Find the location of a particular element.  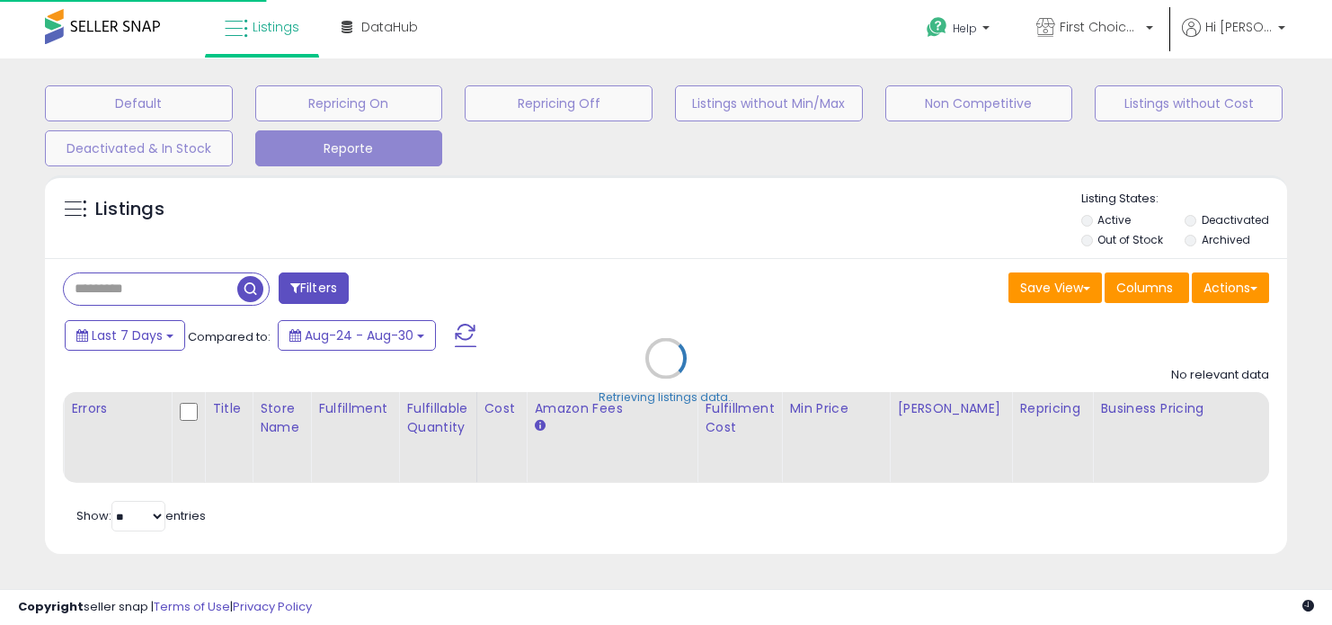

strong: Copyright is located at coordinates (50, 606).